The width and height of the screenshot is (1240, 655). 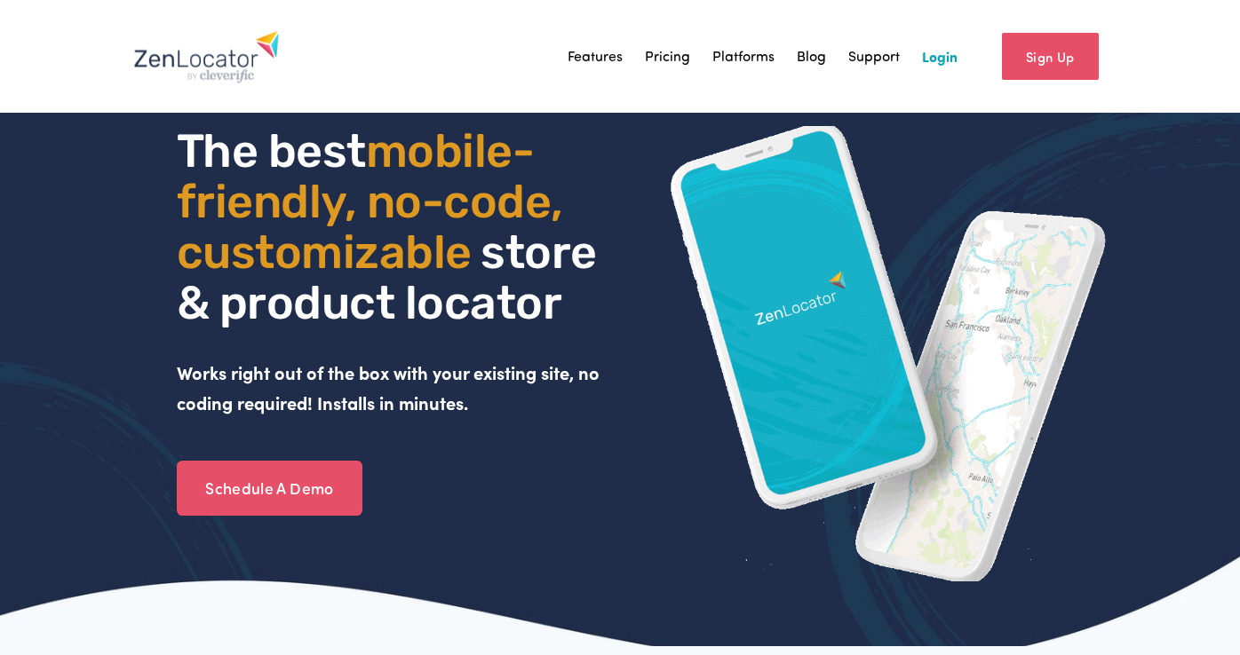 What do you see at coordinates (206, 57) in the screenshot?
I see `img: Zenlocator` at bounding box center [206, 57].